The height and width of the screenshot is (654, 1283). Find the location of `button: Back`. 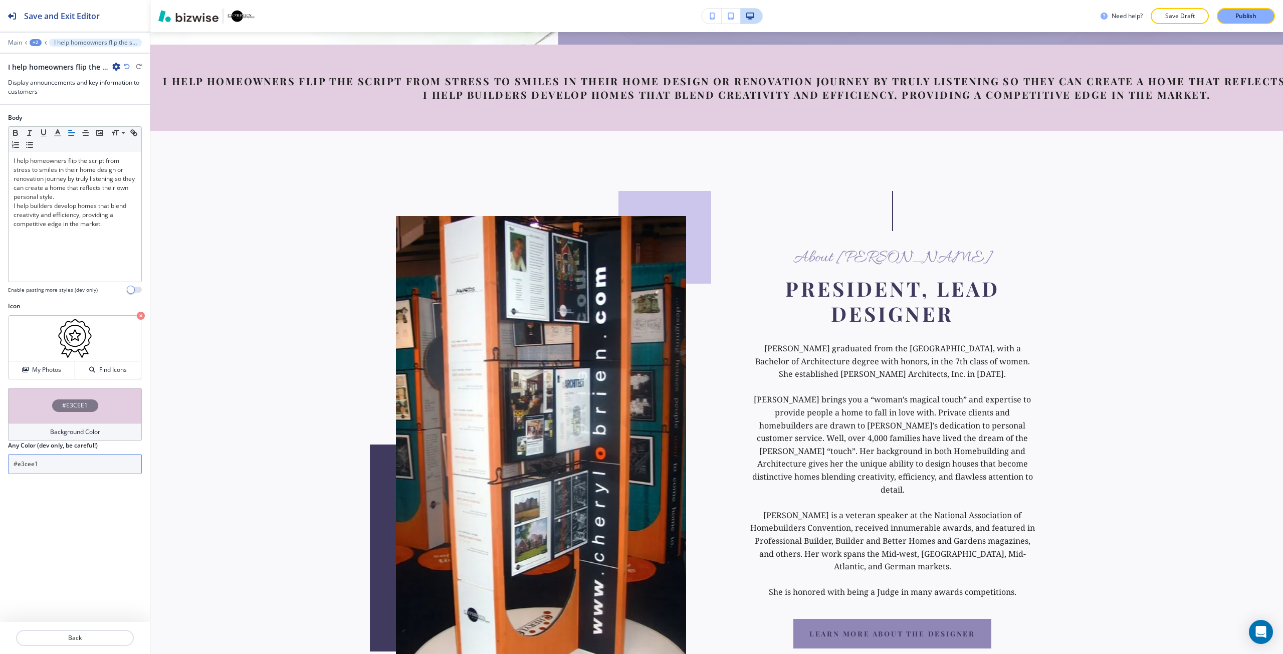

button: Back is located at coordinates (75, 638).